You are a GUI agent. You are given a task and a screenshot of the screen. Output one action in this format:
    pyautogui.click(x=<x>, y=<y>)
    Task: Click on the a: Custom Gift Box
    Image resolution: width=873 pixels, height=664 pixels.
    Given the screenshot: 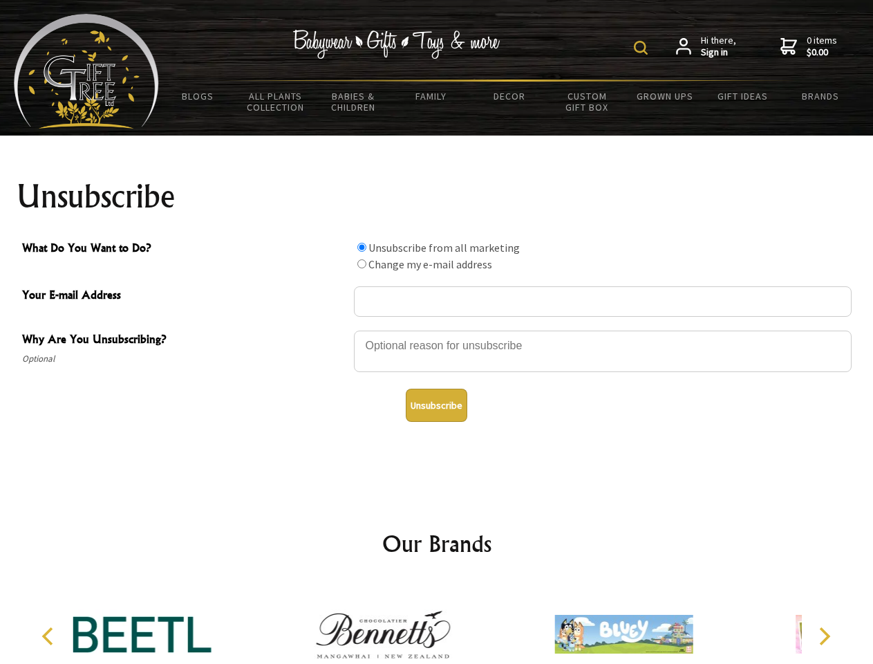 What is the action you would take?
    pyautogui.click(x=587, y=102)
    